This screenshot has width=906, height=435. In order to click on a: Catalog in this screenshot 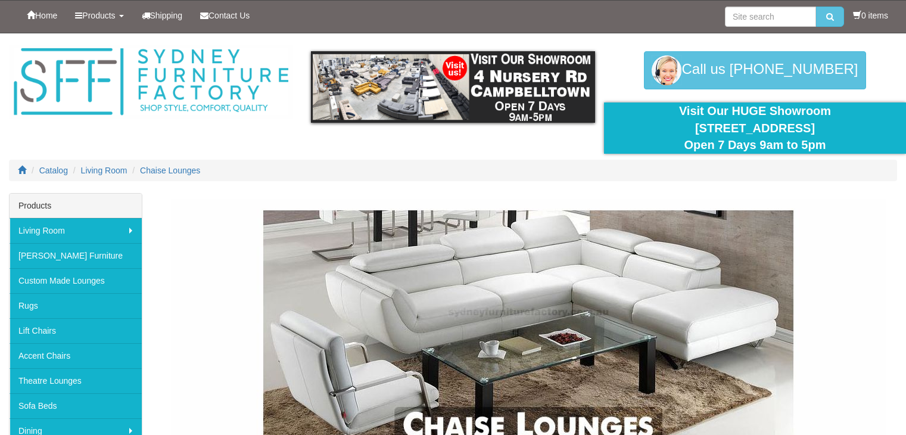, I will do `click(54, 170)`.